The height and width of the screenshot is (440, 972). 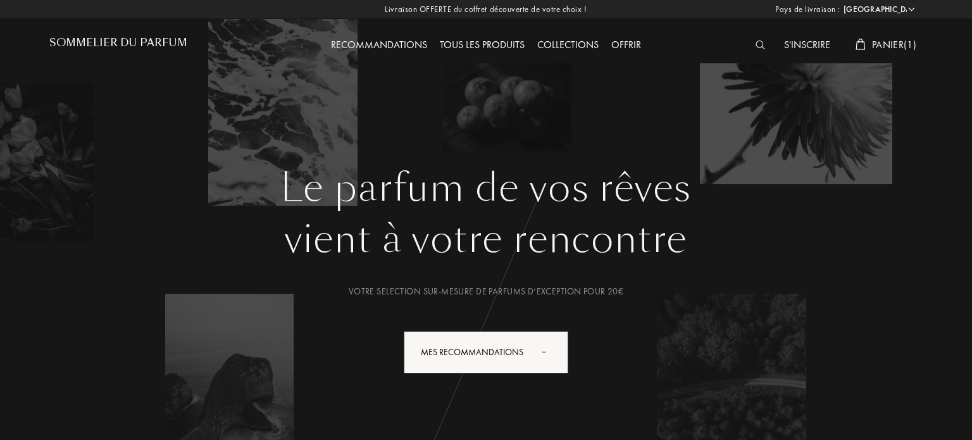 What do you see at coordinates (379, 44) in the screenshot?
I see `a: Recommandations` at bounding box center [379, 44].